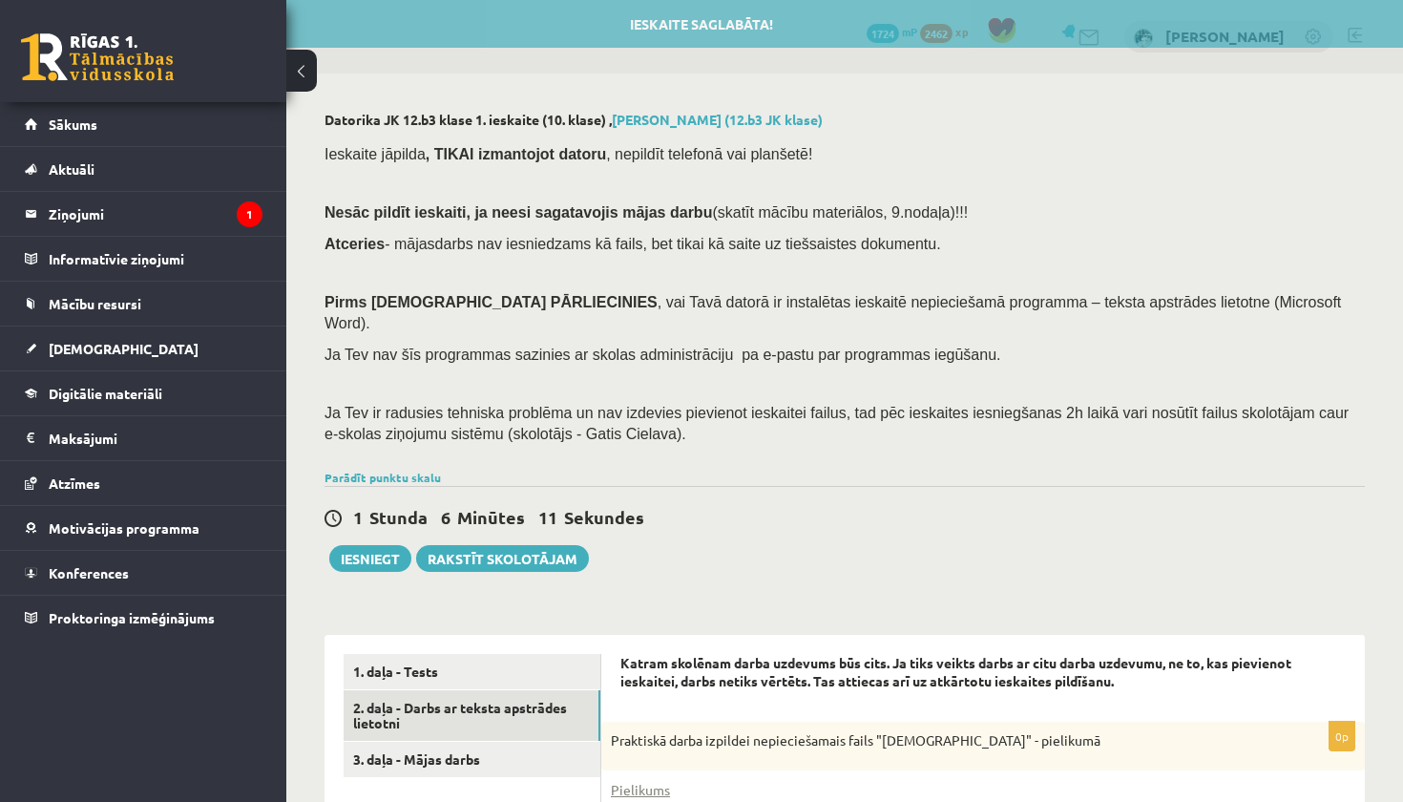  Describe the element at coordinates (156, 438) in the screenshot. I see `legend: Maksājumi` at that location.